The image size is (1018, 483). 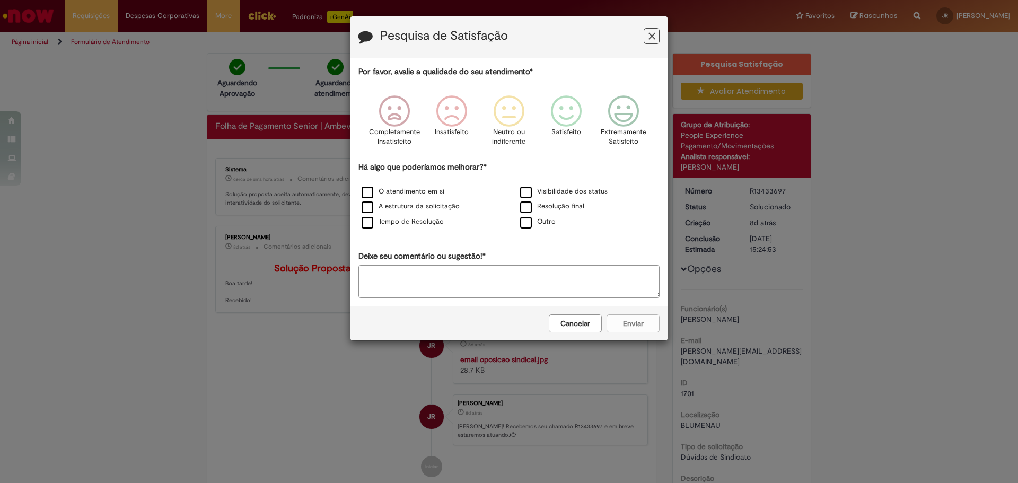 What do you see at coordinates (445, 72) in the screenshot?
I see `label: Por favor, avalie a qualidade do seu atendimento*` at bounding box center [445, 72].